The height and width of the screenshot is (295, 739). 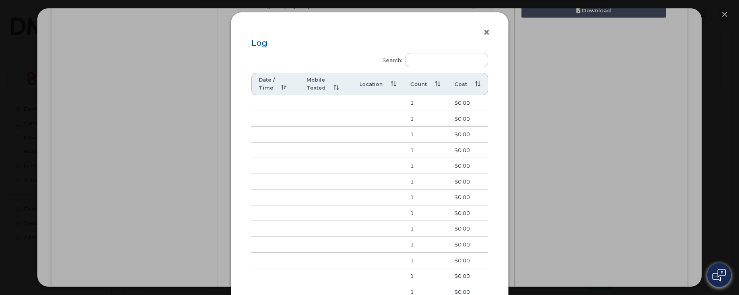 I want to click on input: Search:, so click(x=446, y=60).